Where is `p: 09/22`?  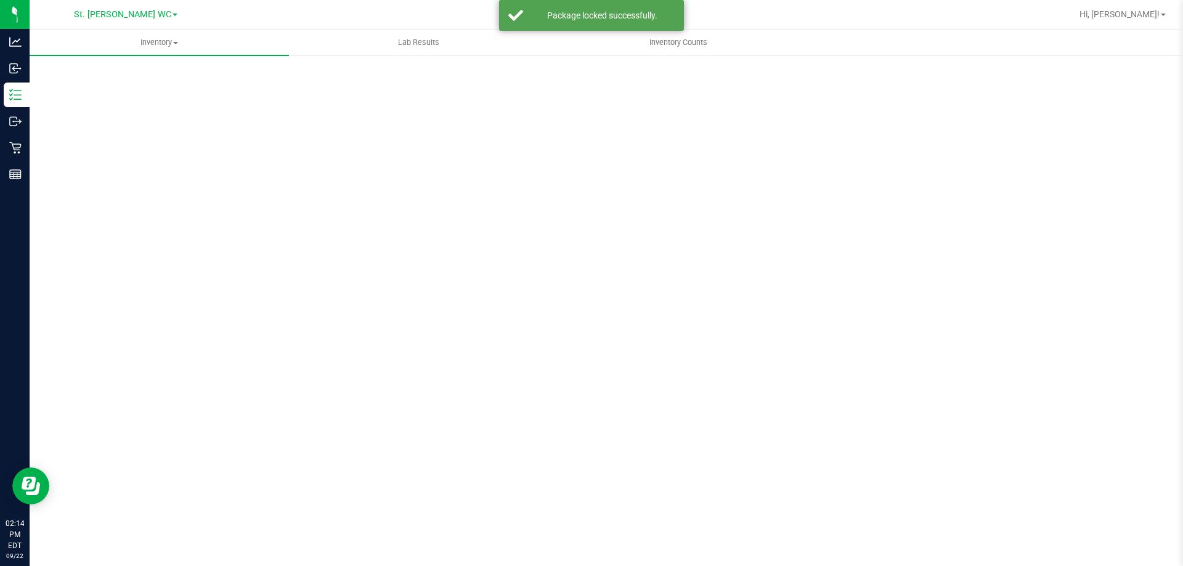
p: 09/22 is located at coordinates (15, 556).